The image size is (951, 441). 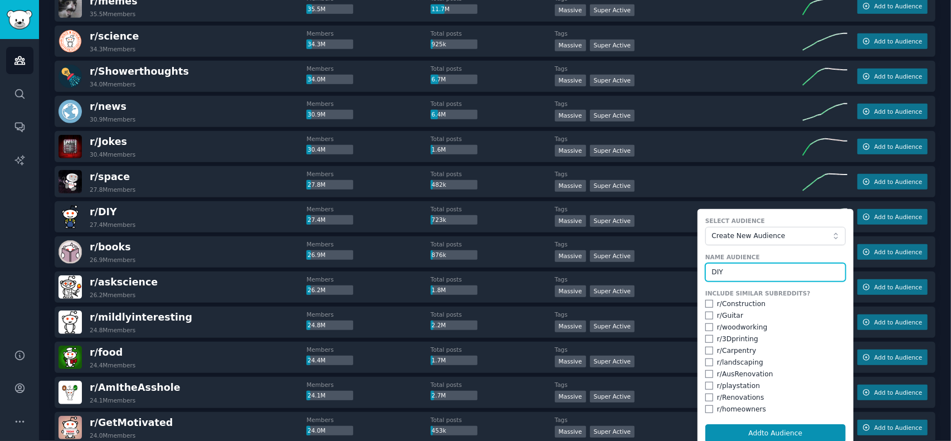 What do you see at coordinates (113, 49) in the screenshot?
I see `div: 34.3M members` at bounding box center [113, 49].